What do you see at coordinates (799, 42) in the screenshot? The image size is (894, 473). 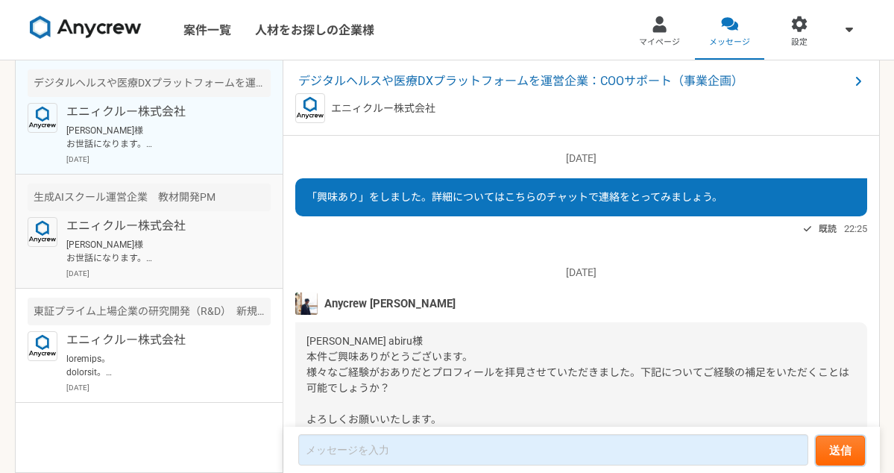 I see `span: 設定` at bounding box center [799, 42].